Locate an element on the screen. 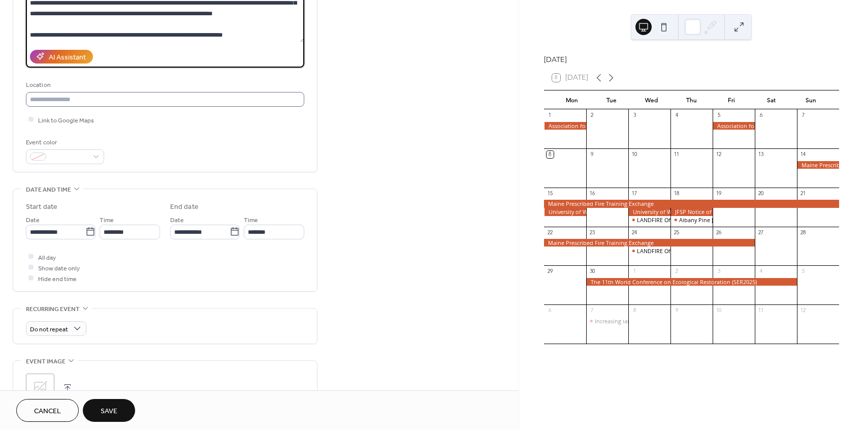  div: Wed is located at coordinates (652, 100).